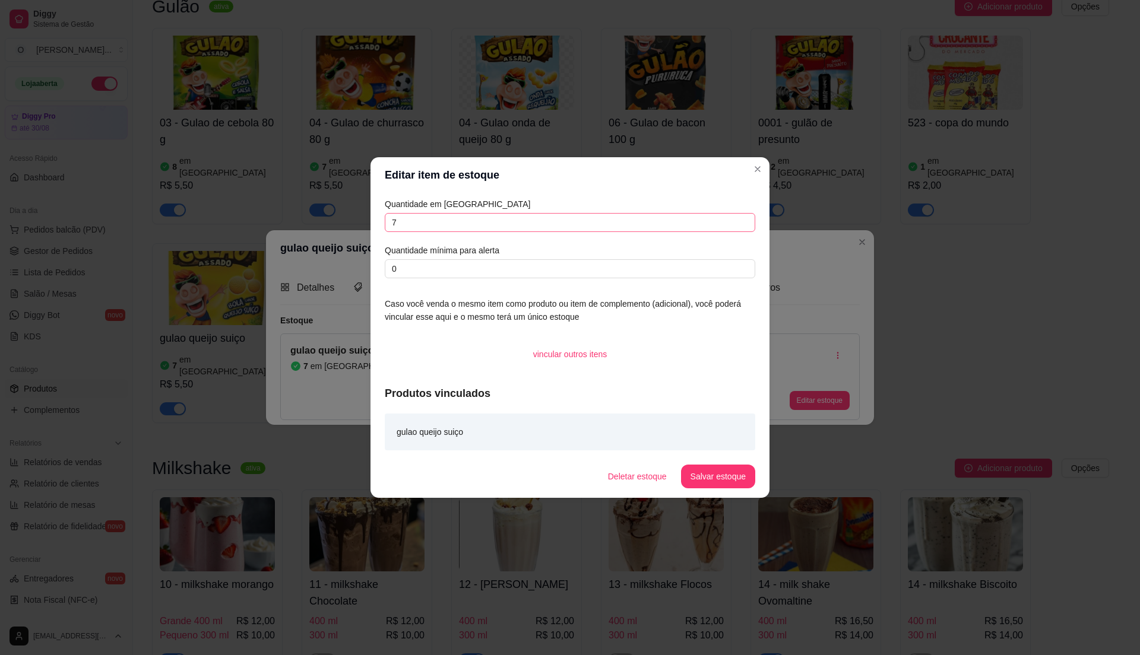 The image size is (1140, 655). I want to click on button: Salvar estoque, so click(718, 477).